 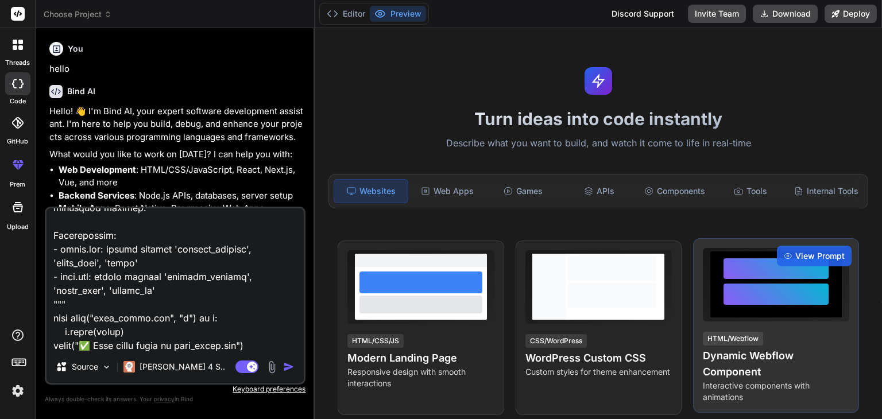 I want to click on h6: Bind AI, so click(x=81, y=91).